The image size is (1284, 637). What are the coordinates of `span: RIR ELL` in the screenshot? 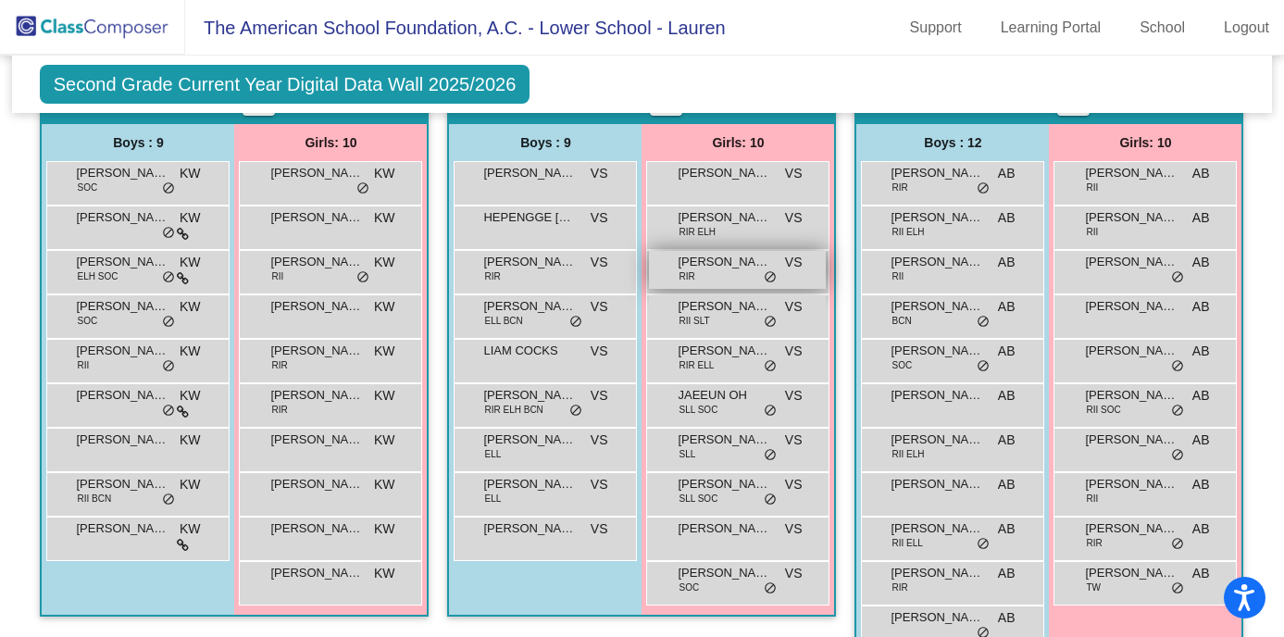 It's located at (696, 365).